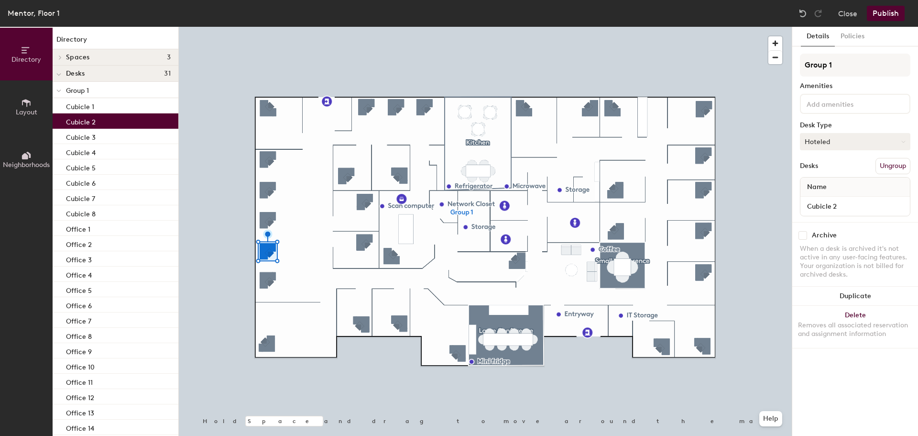  What do you see at coordinates (81, 136) in the screenshot?
I see `p: Cubicle 3` at bounding box center [81, 136].